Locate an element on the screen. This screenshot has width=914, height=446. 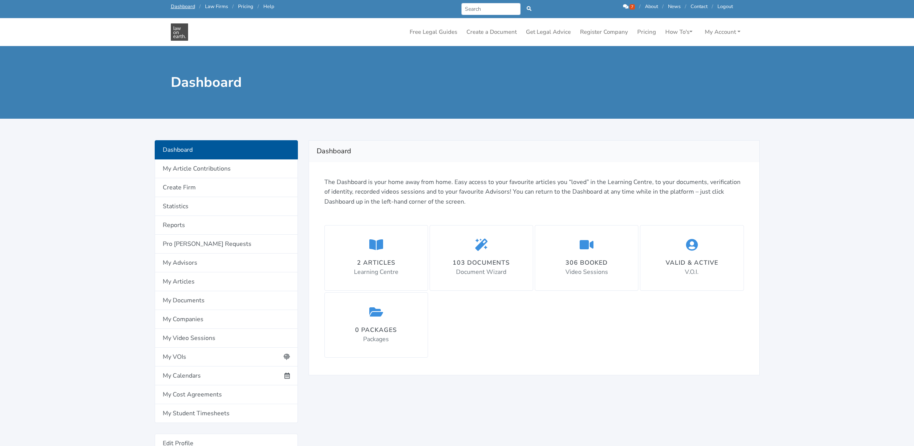
a: My VOIs is located at coordinates (226, 357).